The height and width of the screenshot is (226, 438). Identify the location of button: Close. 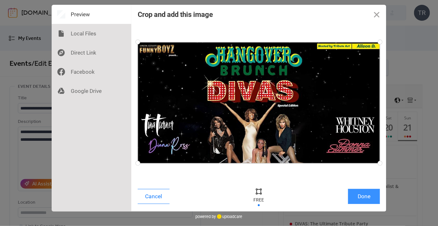
(377, 14).